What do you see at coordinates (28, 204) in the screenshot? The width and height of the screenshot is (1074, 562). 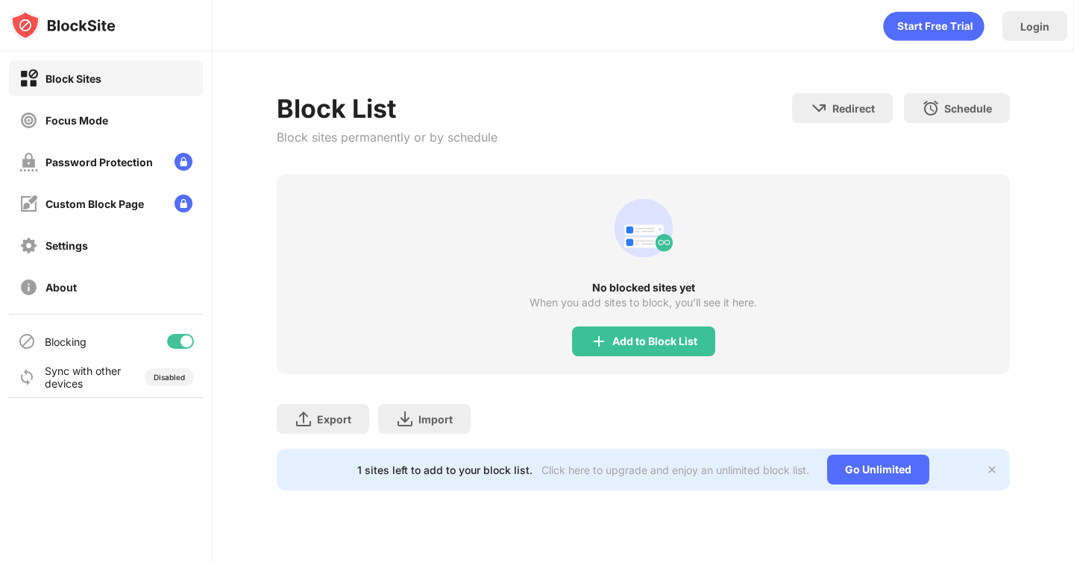 I see `img: customize-block-page-off.svg` at bounding box center [28, 204].